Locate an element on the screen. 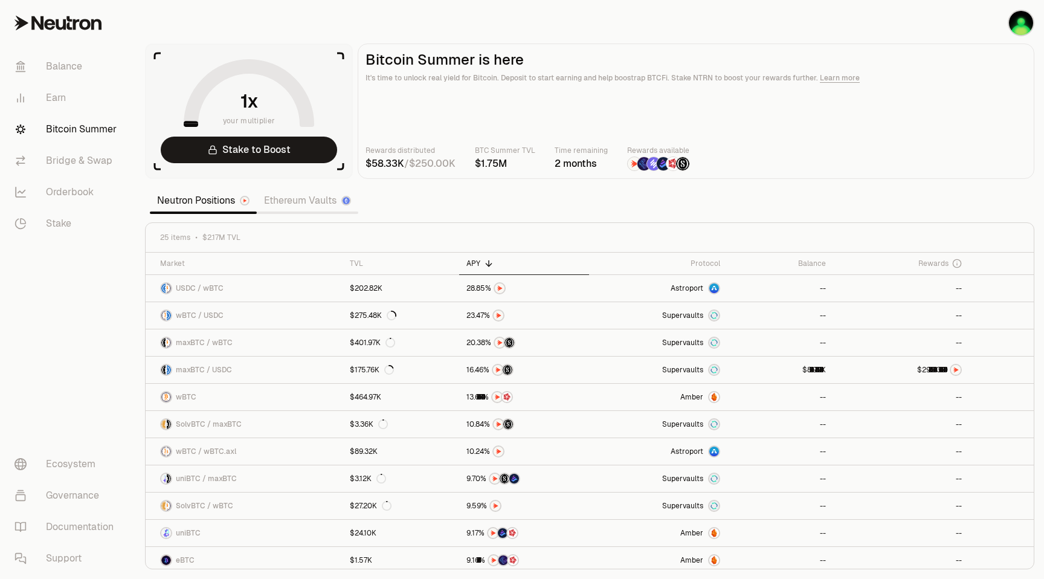 This screenshot has width=1044, height=579. p: BTC Summer TVL is located at coordinates (505, 150).